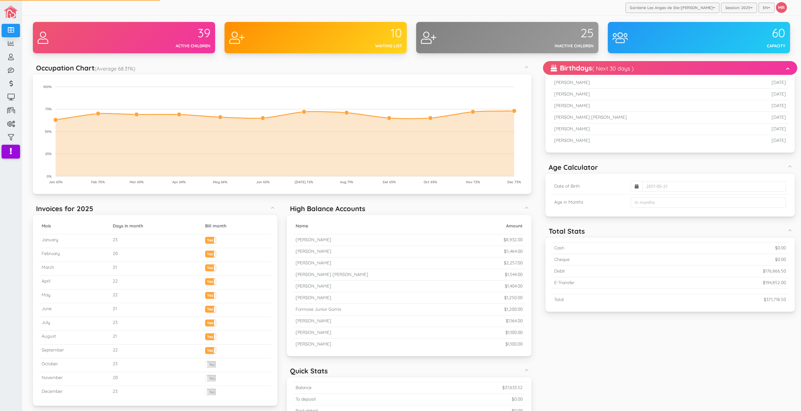  Describe the element at coordinates (590, 202) in the screenshot. I see `td: Age in Months` at that location.